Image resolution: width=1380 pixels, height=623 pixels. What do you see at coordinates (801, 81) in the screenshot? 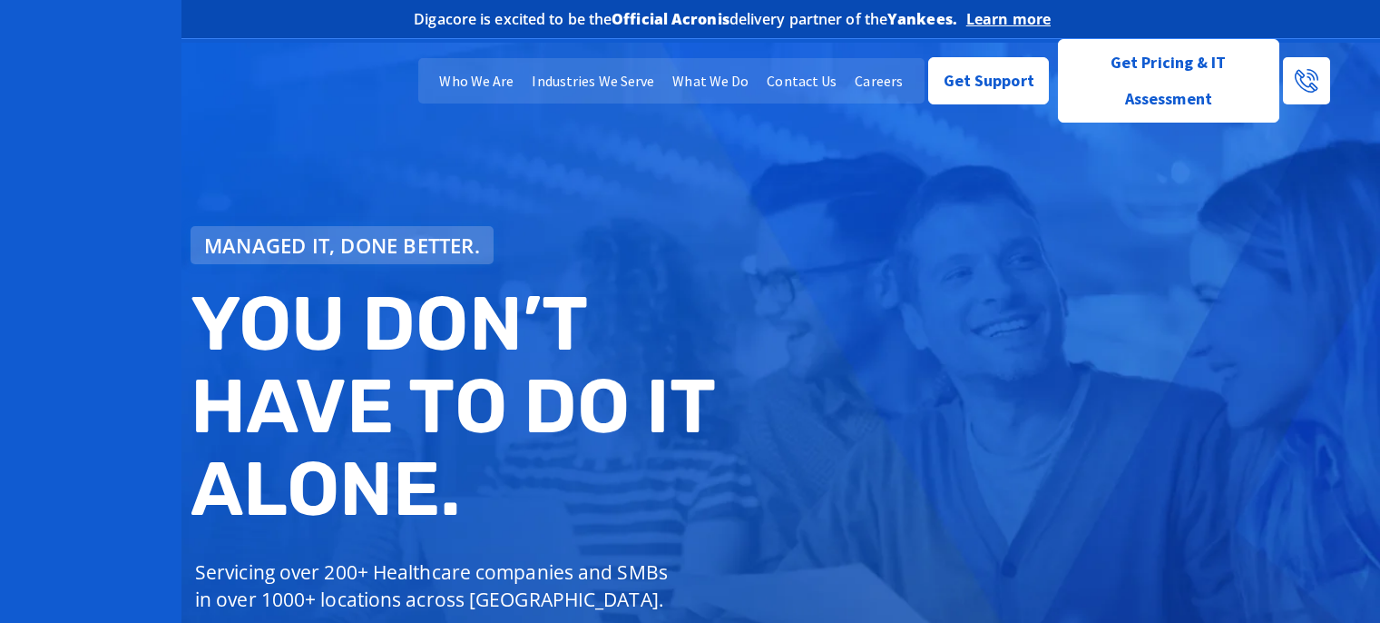
I see `a: Contact Us` at bounding box center [801, 81].